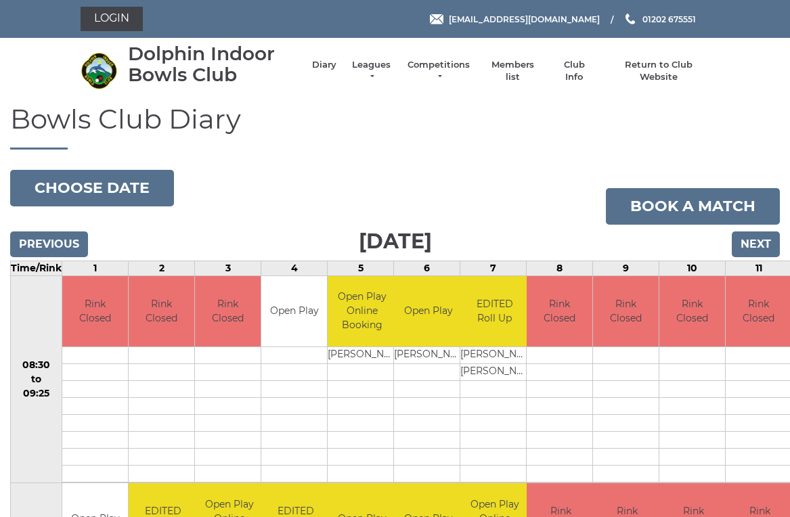 Image resolution: width=790 pixels, height=517 pixels. Describe the element at coordinates (49, 244) in the screenshot. I see `input: Previous` at that location.